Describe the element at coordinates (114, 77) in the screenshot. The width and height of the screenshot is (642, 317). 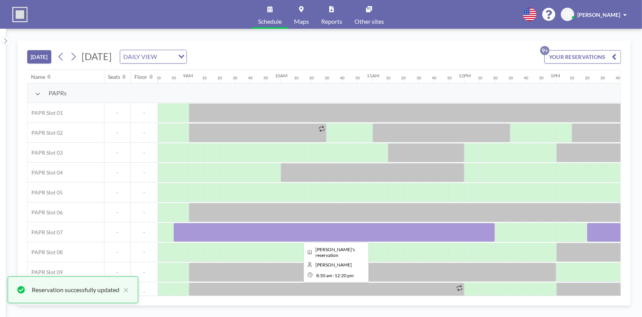
I see `div: Seats` at that location.